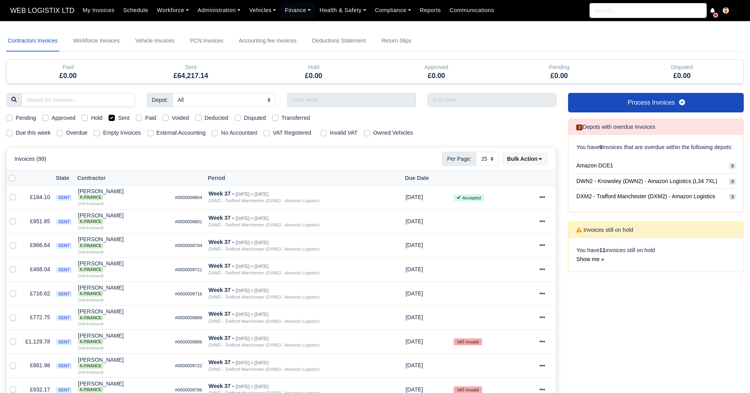 The image size is (750, 393). What do you see at coordinates (76, 133) in the screenshot?
I see `label: Overdue` at bounding box center [76, 133].